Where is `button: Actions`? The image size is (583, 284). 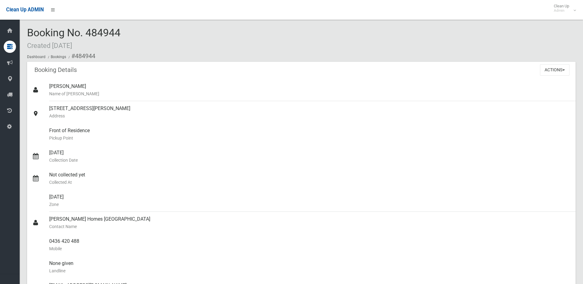
button: Actions is located at coordinates (555, 70).